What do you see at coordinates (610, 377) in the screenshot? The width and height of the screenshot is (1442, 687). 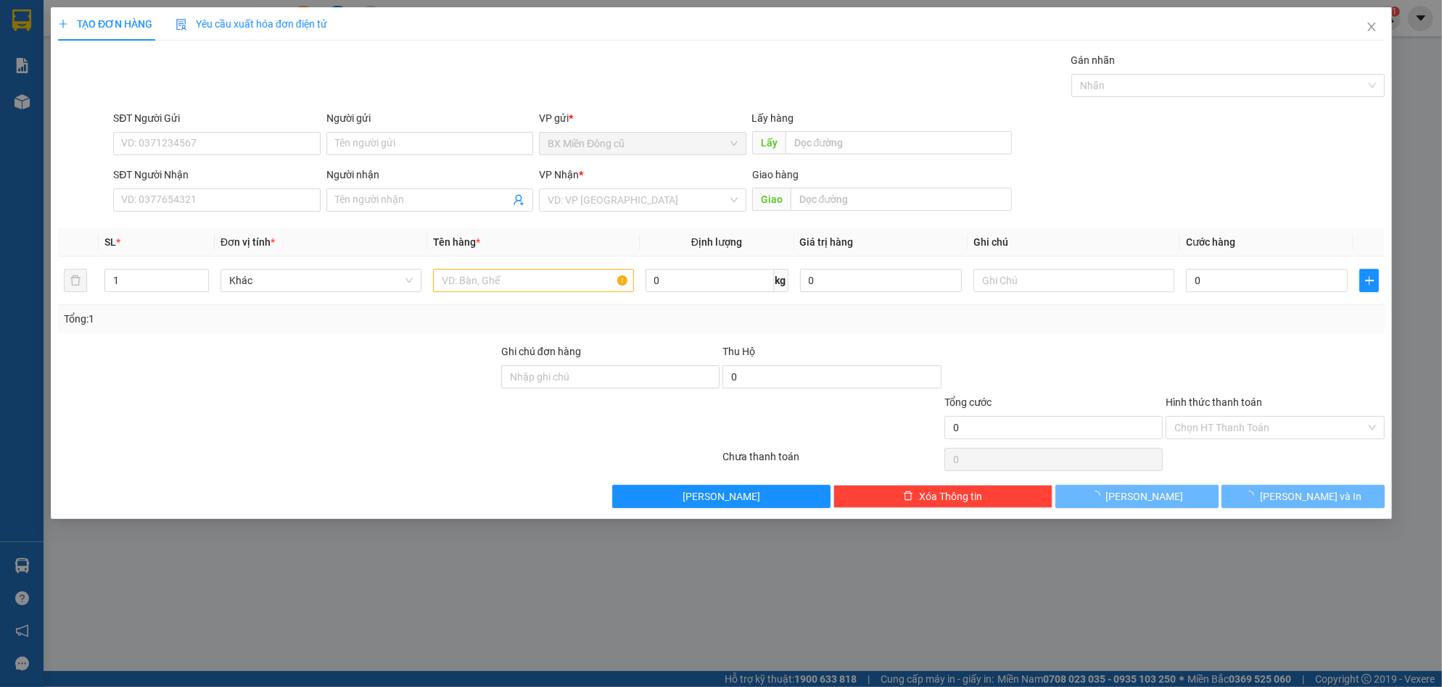 I see `input: Ghi chú đơn hàng` at bounding box center [610, 377].